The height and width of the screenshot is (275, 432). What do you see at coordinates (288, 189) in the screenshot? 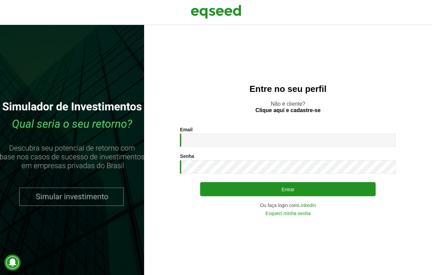
I see `button: Entrar` at bounding box center [288, 189].